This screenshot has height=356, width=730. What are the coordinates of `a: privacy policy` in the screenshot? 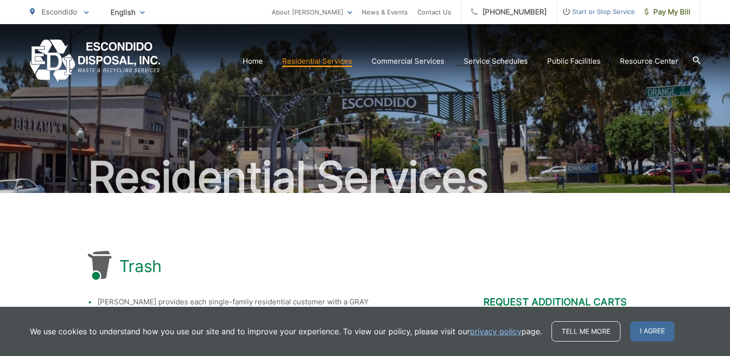 It's located at (496, 331).